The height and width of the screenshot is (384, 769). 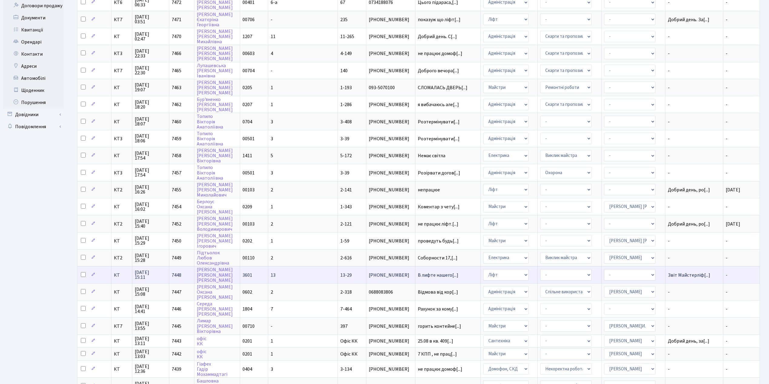 I want to click on a: Адреси, so click(x=33, y=66).